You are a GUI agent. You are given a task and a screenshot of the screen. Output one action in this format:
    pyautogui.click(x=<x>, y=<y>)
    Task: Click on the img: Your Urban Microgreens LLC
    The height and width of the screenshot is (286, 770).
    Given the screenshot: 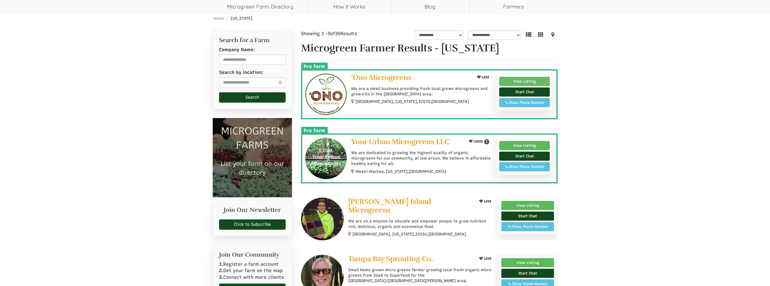 What is the action you would take?
    pyautogui.click(x=326, y=158)
    